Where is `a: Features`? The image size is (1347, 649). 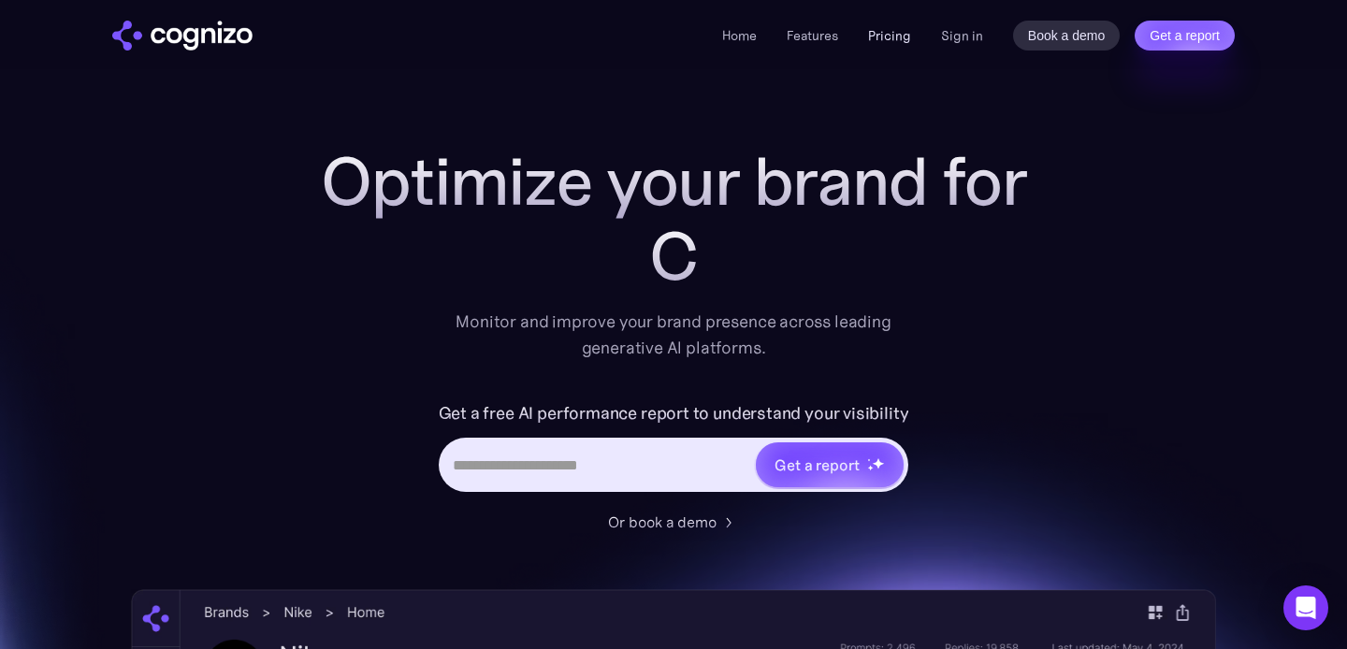
a: Features is located at coordinates (812, 36).